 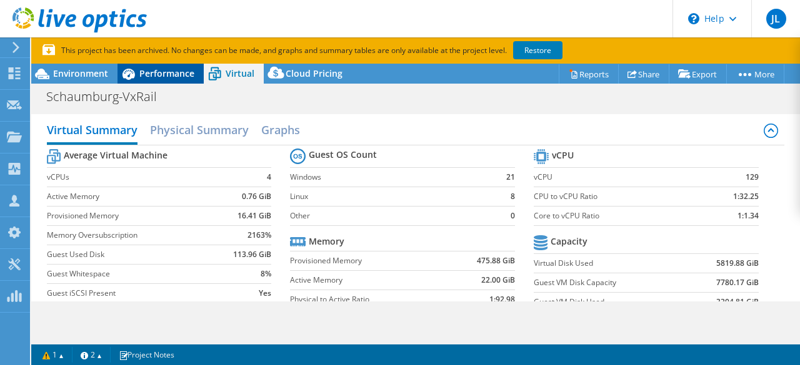 What do you see at coordinates (81, 73) in the screenshot?
I see `span: Environment` at bounding box center [81, 73].